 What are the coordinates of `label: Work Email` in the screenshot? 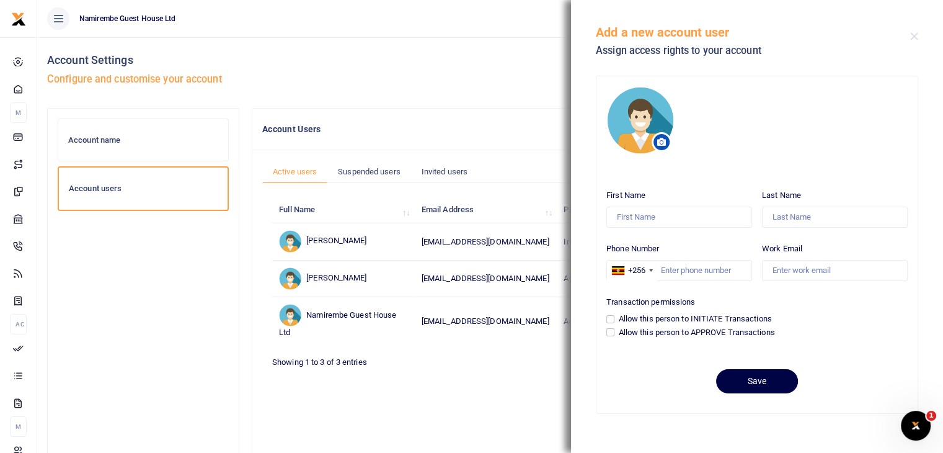 It's located at (782, 249).